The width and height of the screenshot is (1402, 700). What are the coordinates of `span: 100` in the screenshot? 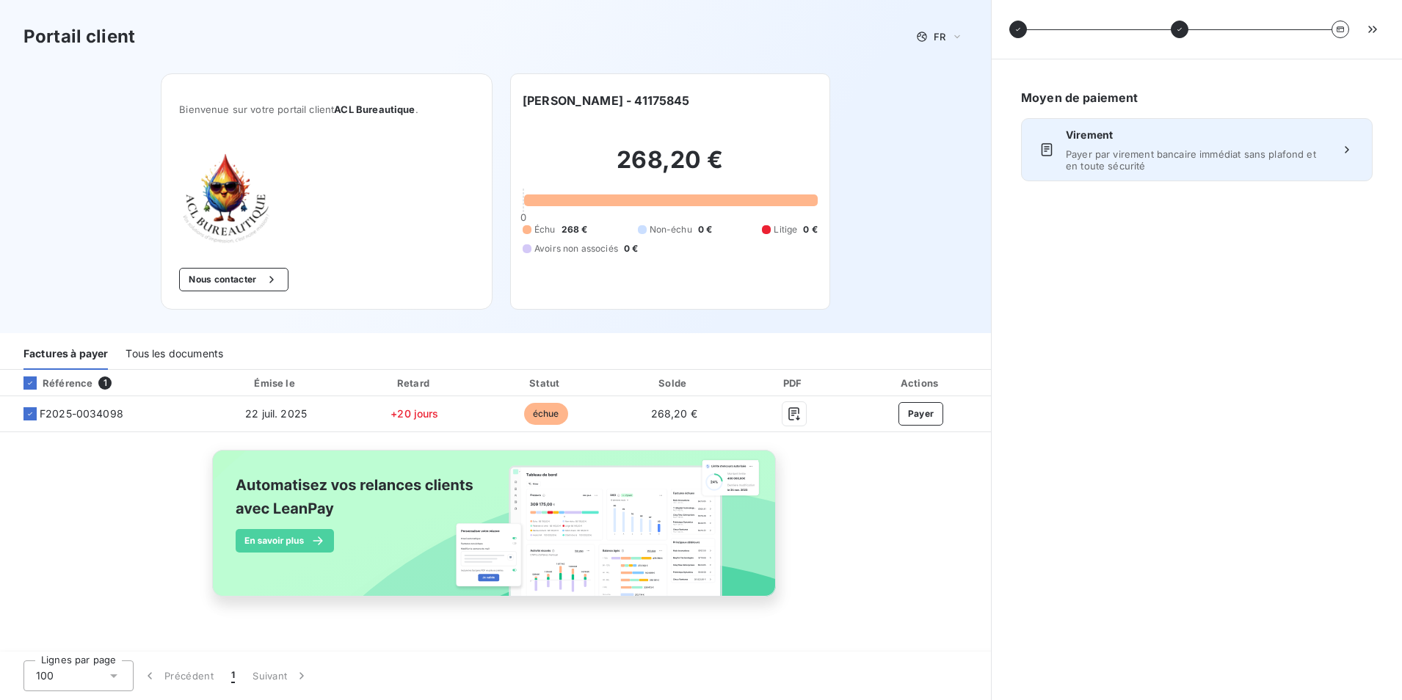 It's located at (45, 676).